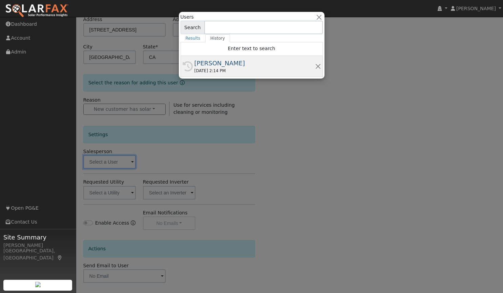 Image resolution: width=503 pixels, height=293 pixels. Describe the element at coordinates (318, 66) in the screenshot. I see `button: Remove this history` at that location.